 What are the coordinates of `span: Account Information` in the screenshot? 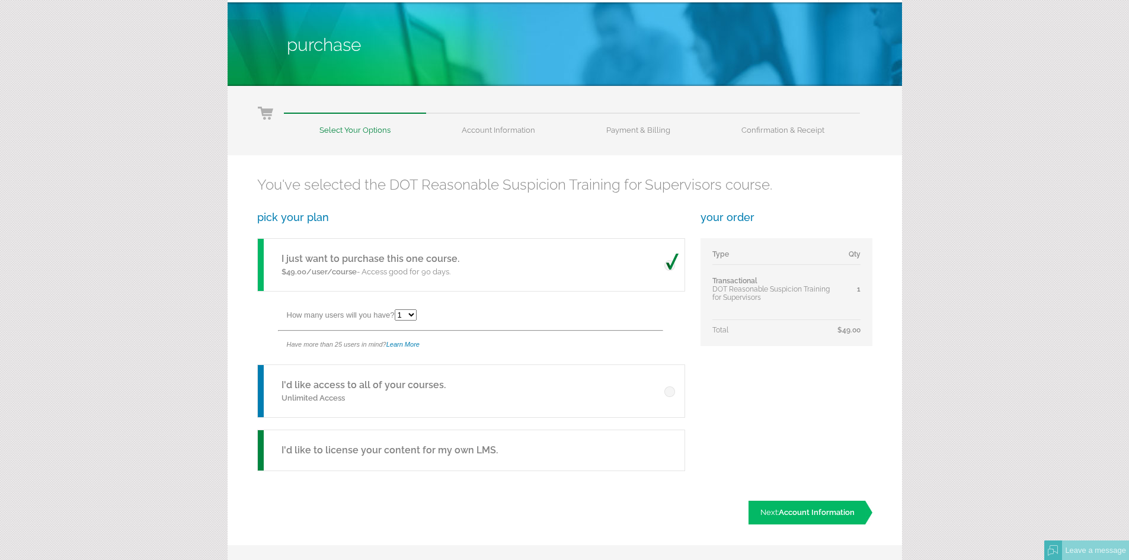 It's located at (817, 512).